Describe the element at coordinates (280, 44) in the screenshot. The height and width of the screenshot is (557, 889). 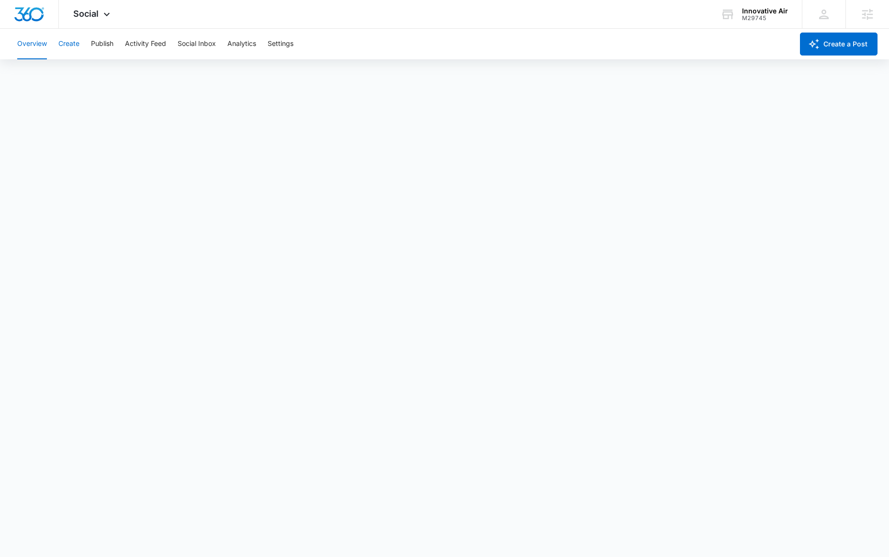
I see `button: Settings` at that location.